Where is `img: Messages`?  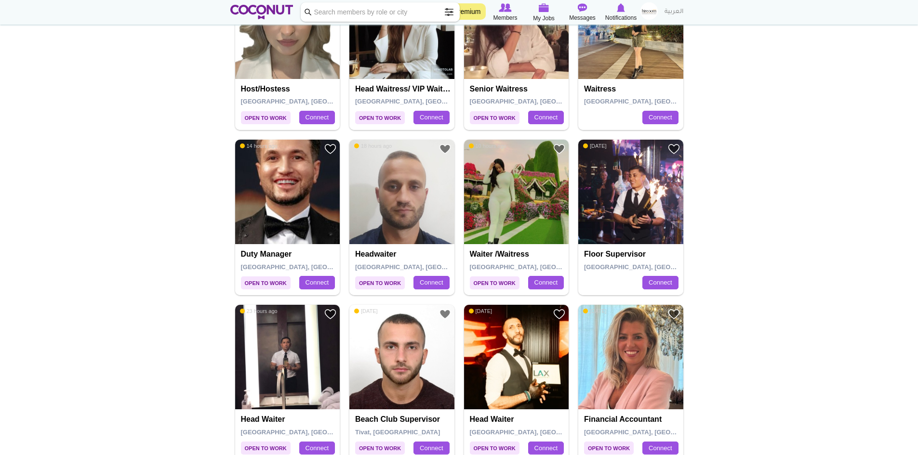
img: Messages is located at coordinates (582, 8).